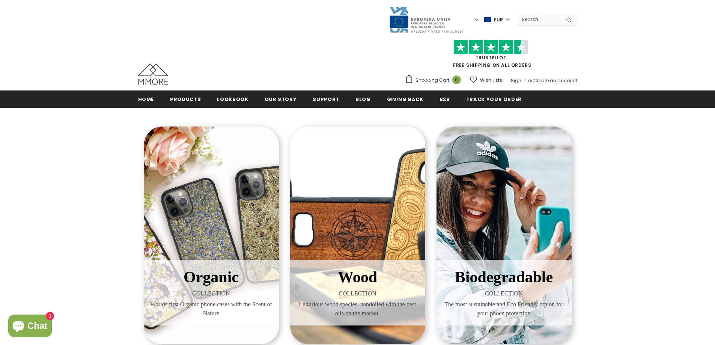 The height and width of the screenshot is (345, 715). What do you see at coordinates (491, 57) in the screenshot?
I see `a: Trustpilot` at bounding box center [491, 57].